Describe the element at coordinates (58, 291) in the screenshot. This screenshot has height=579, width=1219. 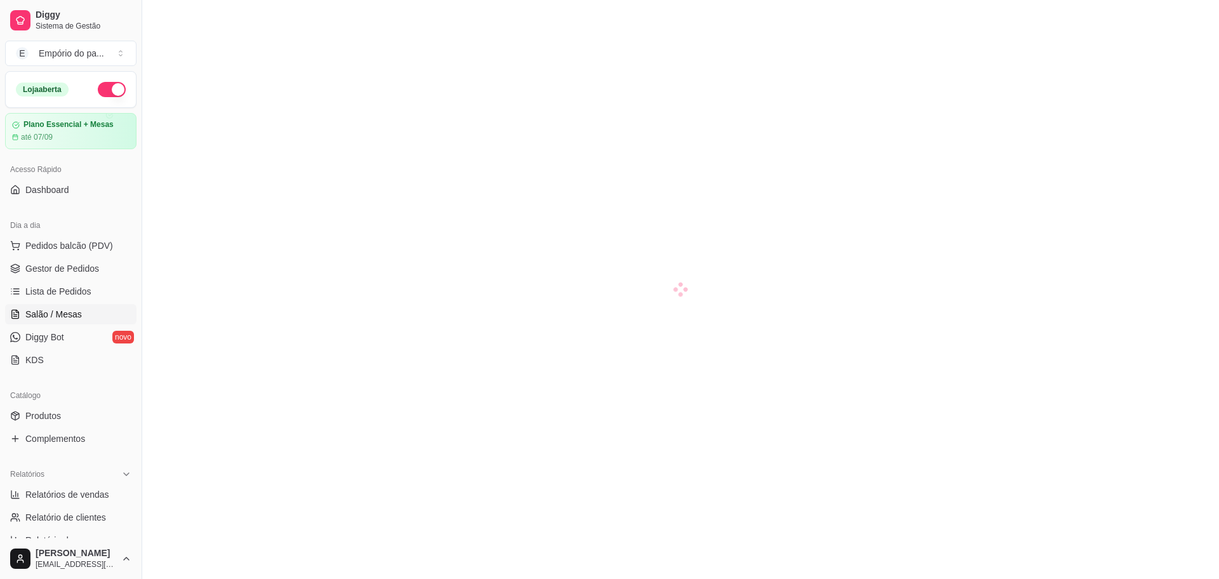
I see `span: Lista de Pedidos` at that location.